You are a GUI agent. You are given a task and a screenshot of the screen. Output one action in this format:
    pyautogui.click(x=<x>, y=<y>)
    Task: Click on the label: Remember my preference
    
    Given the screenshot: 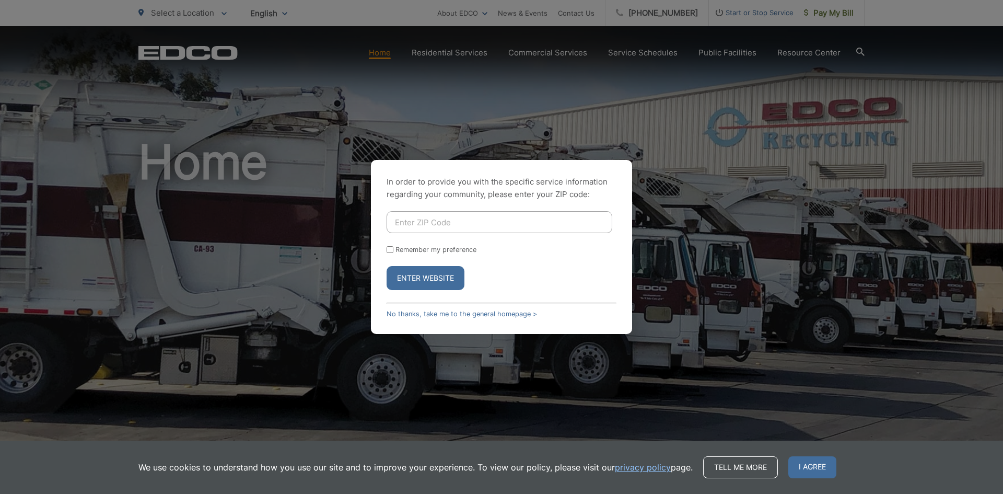 What is the action you would take?
    pyautogui.click(x=436, y=249)
    